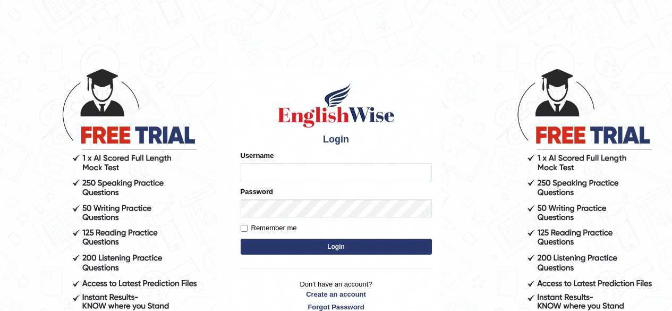 The height and width of the screenshot is (311, 672). I want to click on label: Remember me, so click(269, 228).